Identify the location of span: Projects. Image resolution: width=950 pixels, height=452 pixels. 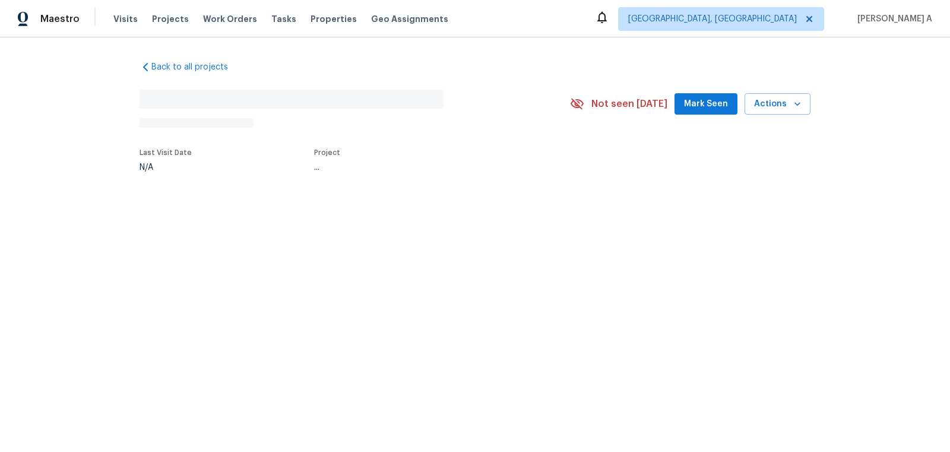
(170, 19).